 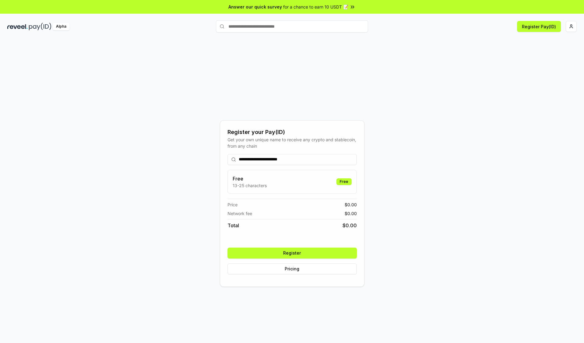 What do you see at coordinates (292, 269) in the screenshot?
I see `button: Pricing` at bounding box center [292, 269].